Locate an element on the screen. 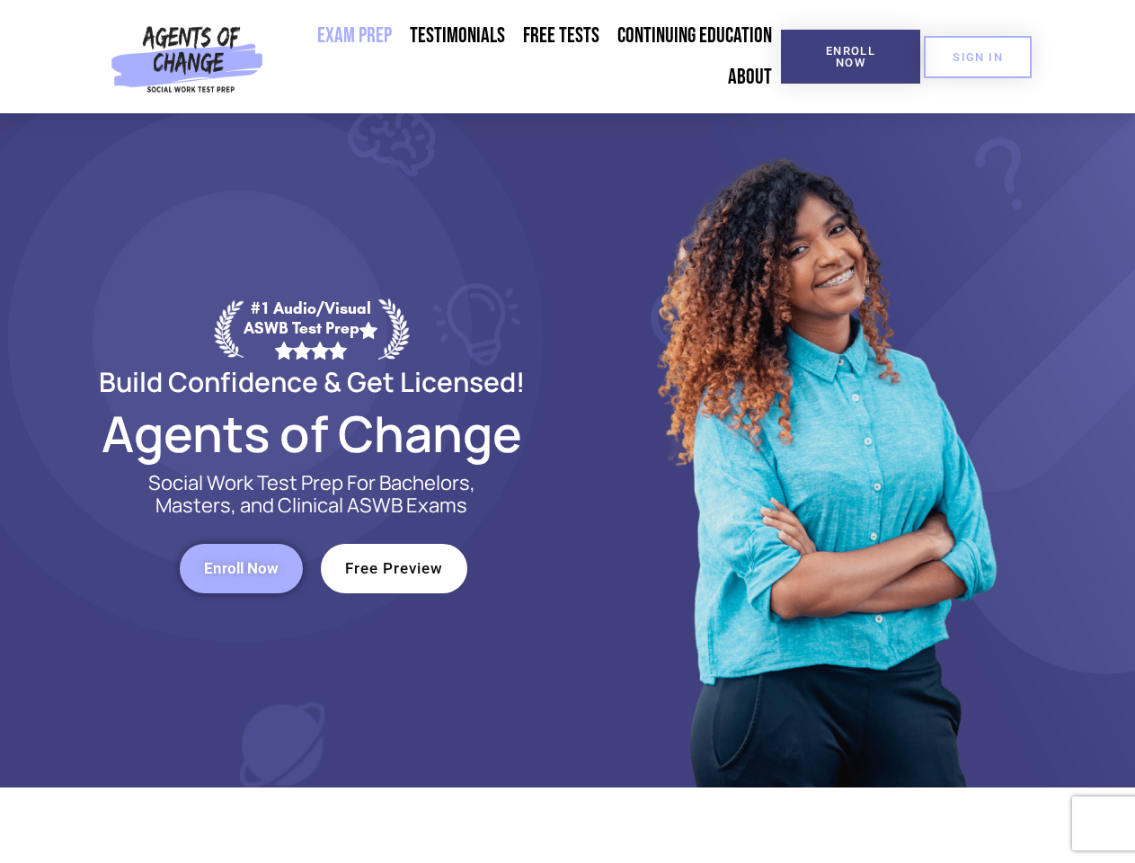 The height and width of the screenshot is (863, 1135). a: Free Tests is located at coordinates (561, 36).